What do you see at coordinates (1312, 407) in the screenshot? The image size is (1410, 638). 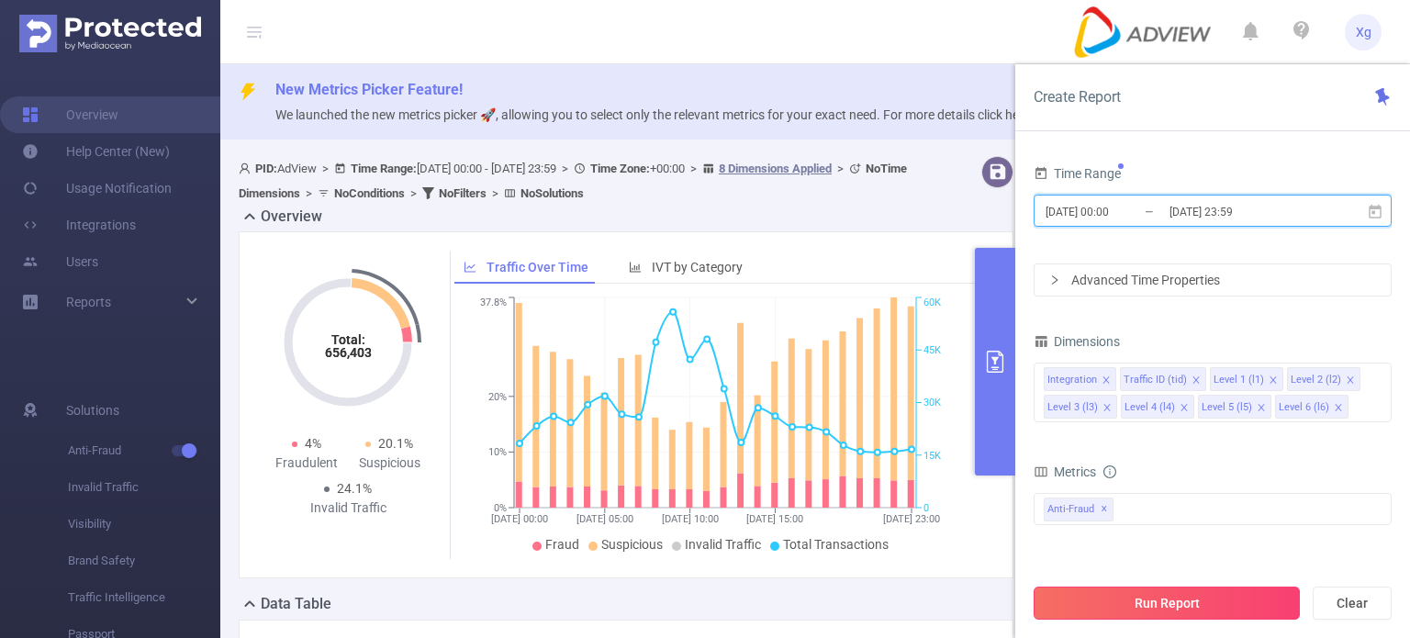 I see `li: Level 6 (l6)` at bounding box center [1312, 407].